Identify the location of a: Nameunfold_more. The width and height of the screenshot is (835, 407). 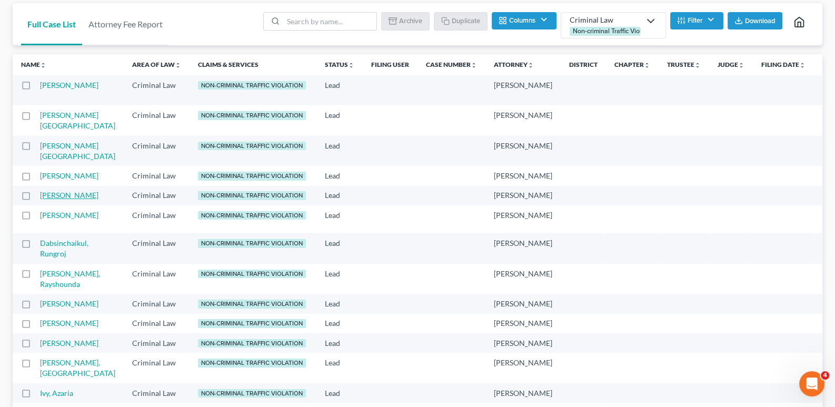
(34, 64).